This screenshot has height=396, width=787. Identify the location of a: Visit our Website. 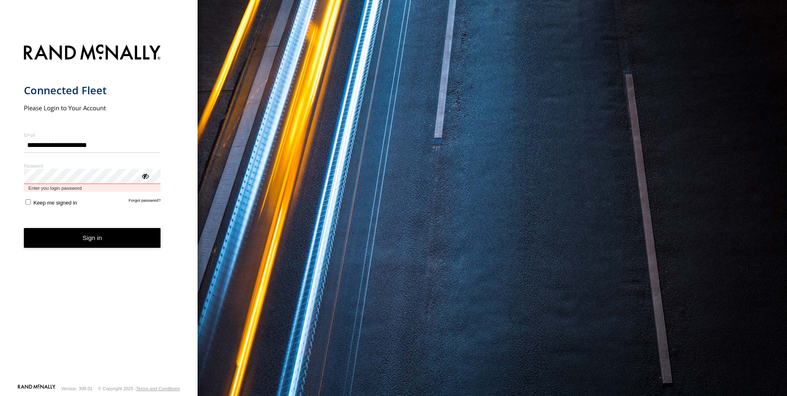
(37, 388).